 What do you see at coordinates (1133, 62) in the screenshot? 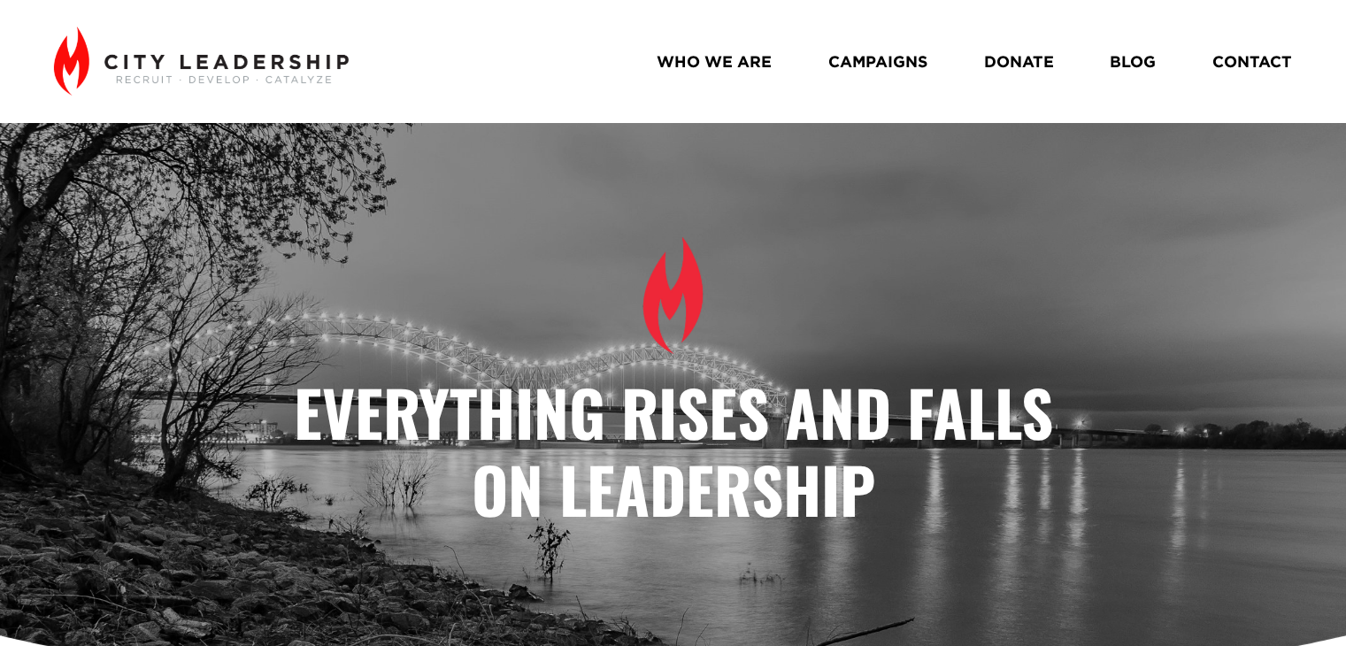
I see `a: BLOG` at bounding box center [1133, 62].